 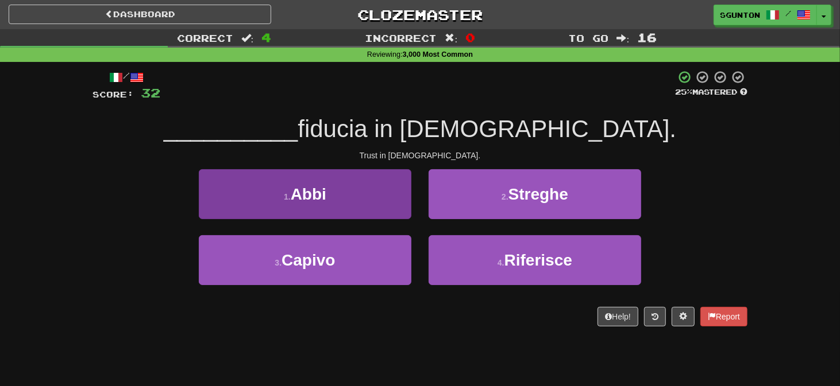 I want to click on span: Correct, so click(x=205, y=38).